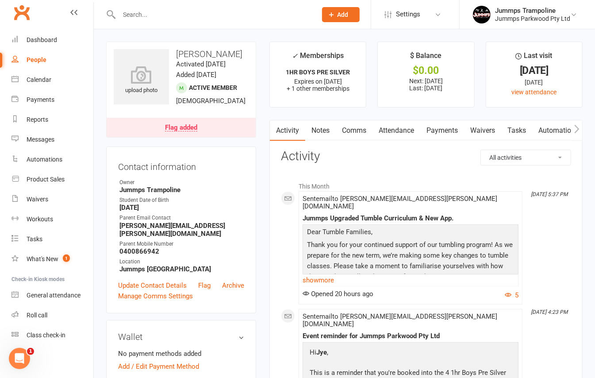  Describe the element at coordinates (52, 80) in the screenshot. I see `a: Calendar` at that location.